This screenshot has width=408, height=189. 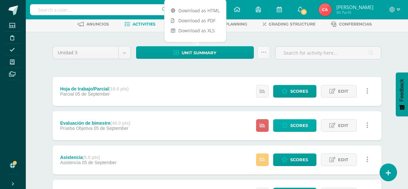 I want to click on input: Search for activity here…, so click(x=328, y=53).